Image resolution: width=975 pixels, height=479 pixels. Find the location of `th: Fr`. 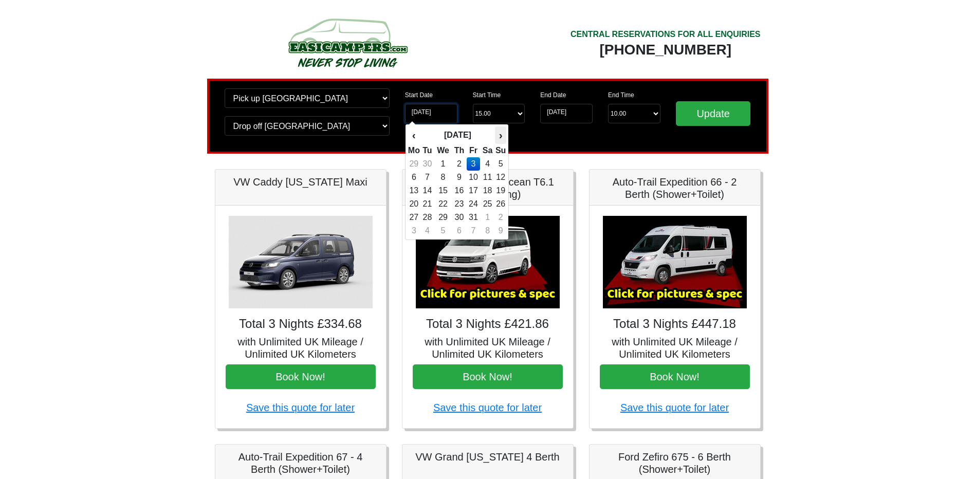

th: Fr is located at coordinates (473, 151).